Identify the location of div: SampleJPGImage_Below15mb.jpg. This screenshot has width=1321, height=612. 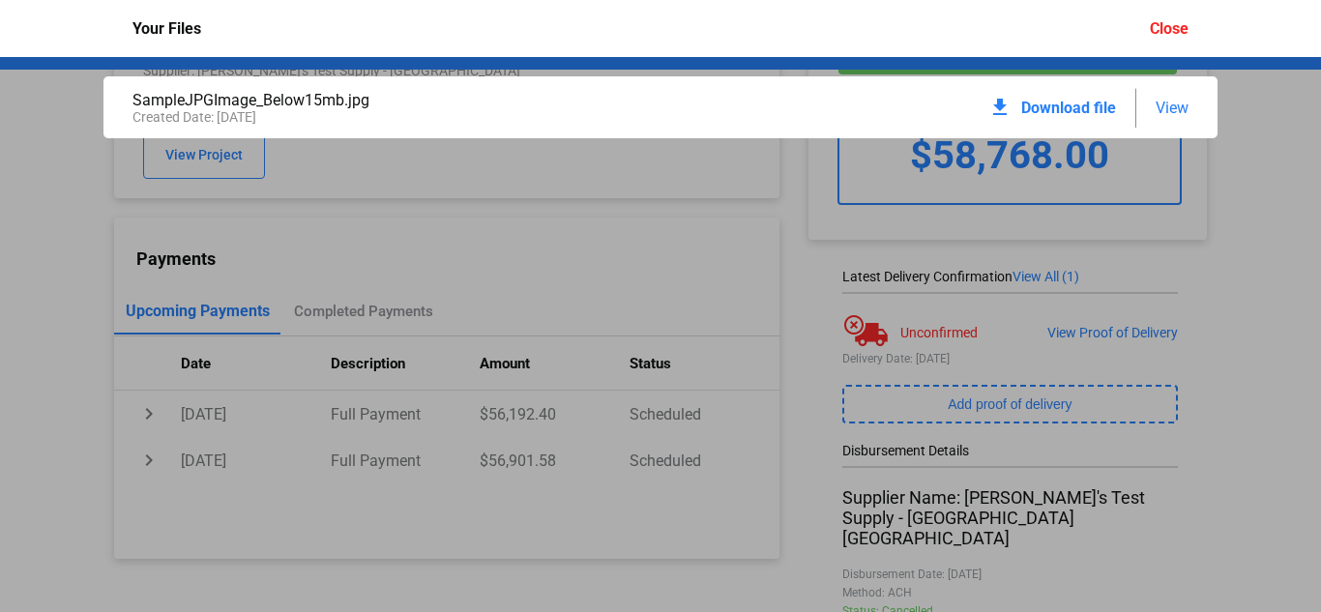
(396, 100).